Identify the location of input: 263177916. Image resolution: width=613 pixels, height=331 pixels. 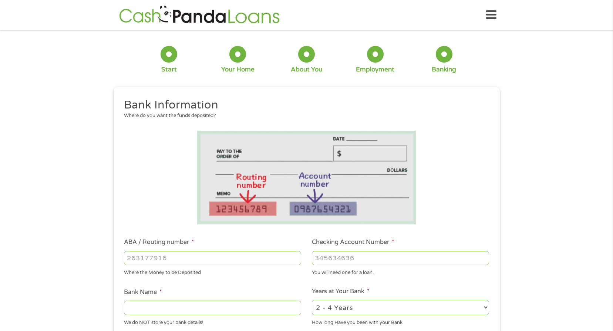
(212, 258).